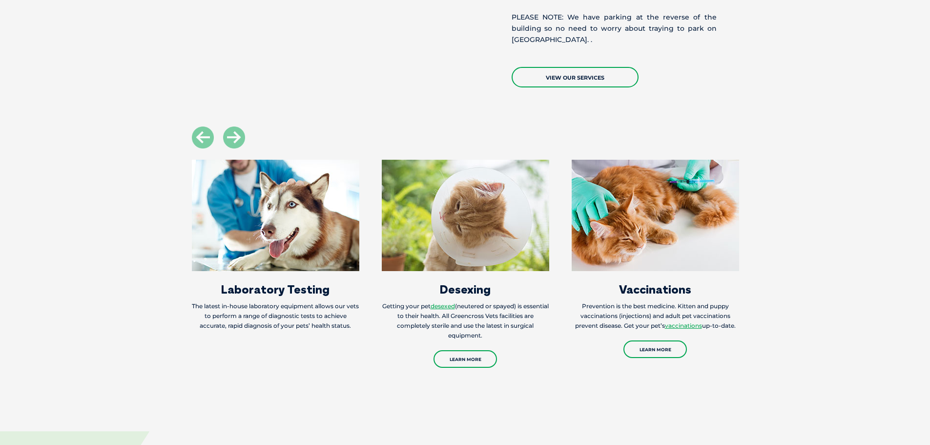 Image resolution: width=930 pixels, height=445 pixels. I want to click on h3: Desexing, so click(465, 289).